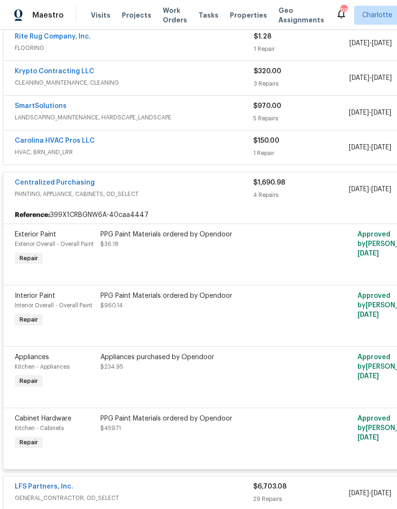 Image resolution: width=397 pixels, height=509 pixels. What do you see at coordinates (35, 235) in the screenshot?
I see `span: Exterior Paint` at bounding box center [35, 235].